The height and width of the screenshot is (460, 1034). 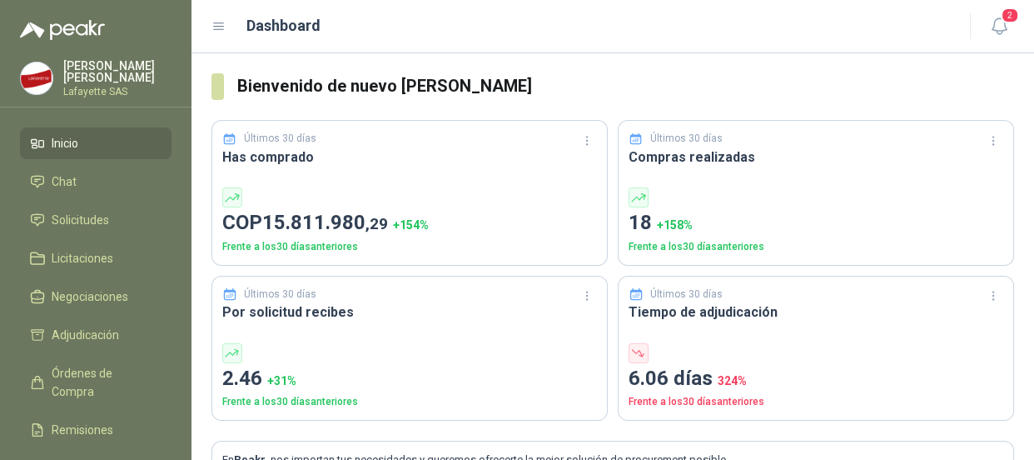 I want to click on a: Negociaciones, so click(x=96, y=296).